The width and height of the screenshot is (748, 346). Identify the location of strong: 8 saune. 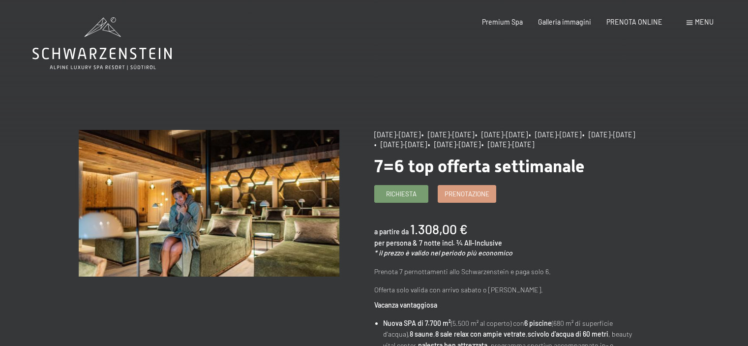
(421, 333).